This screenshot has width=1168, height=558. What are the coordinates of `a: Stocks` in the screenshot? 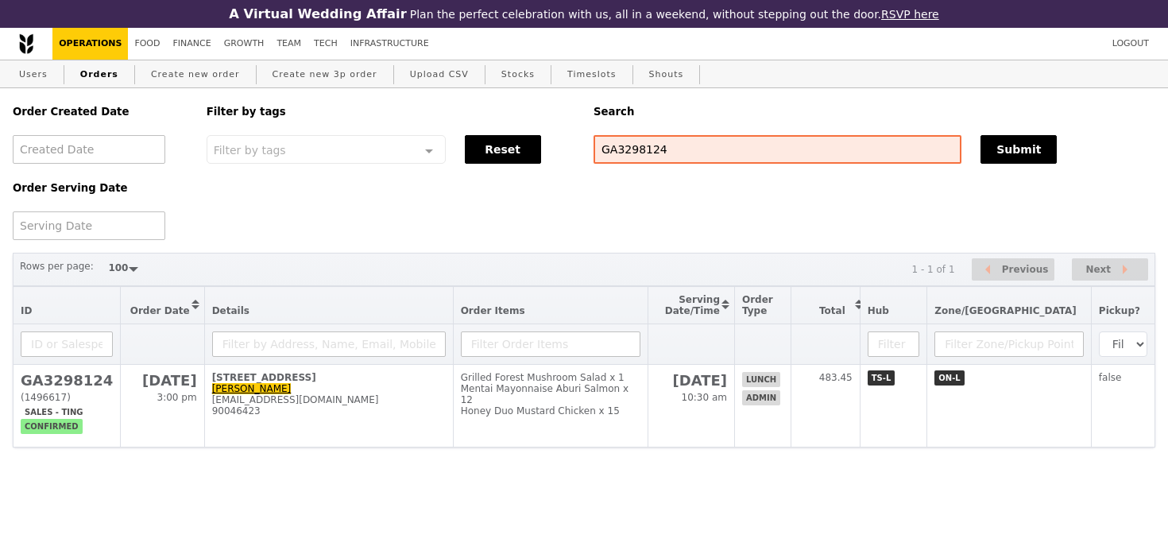 It's located at (518, 75).